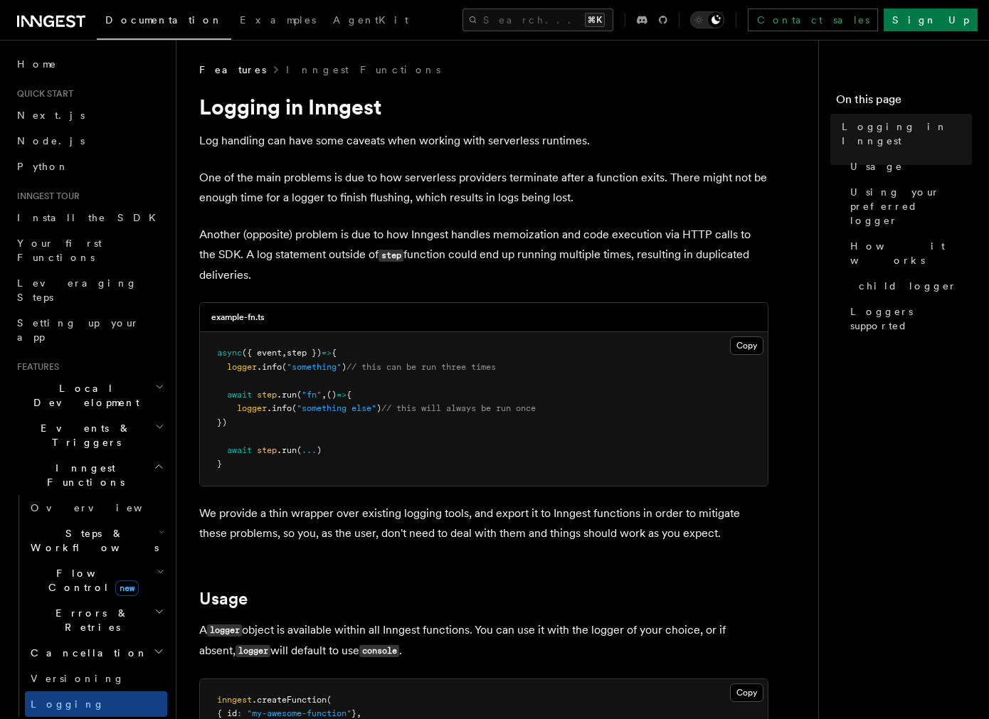 The image size is (989, 719). I want to click on a: Inngest Functions, so click(363, 70).